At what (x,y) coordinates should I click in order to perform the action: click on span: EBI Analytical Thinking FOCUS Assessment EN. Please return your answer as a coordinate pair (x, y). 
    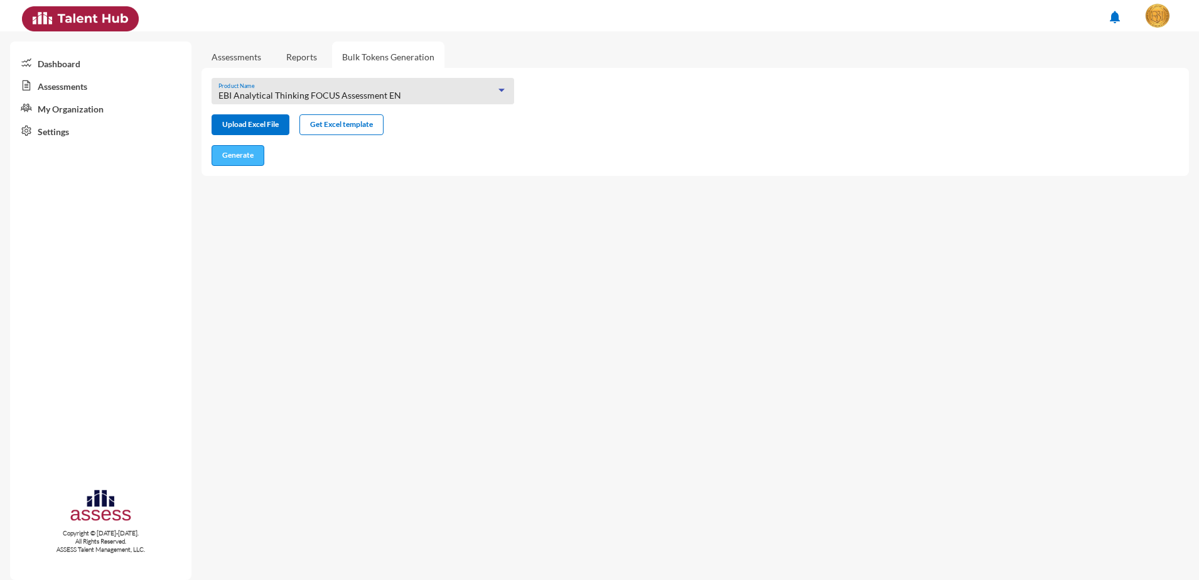
    Looking at the image, I should click on (310, 95).